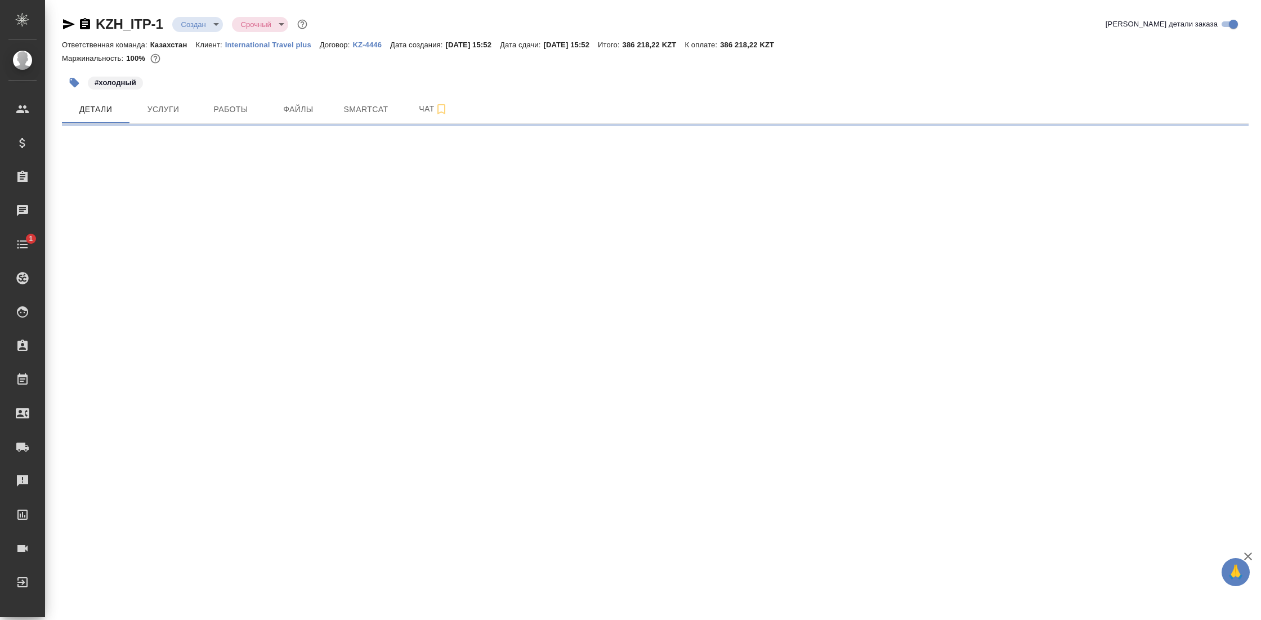  Describe the element at coordinates (434, 109) in the screenshot. I see `span: Чат` at that location.